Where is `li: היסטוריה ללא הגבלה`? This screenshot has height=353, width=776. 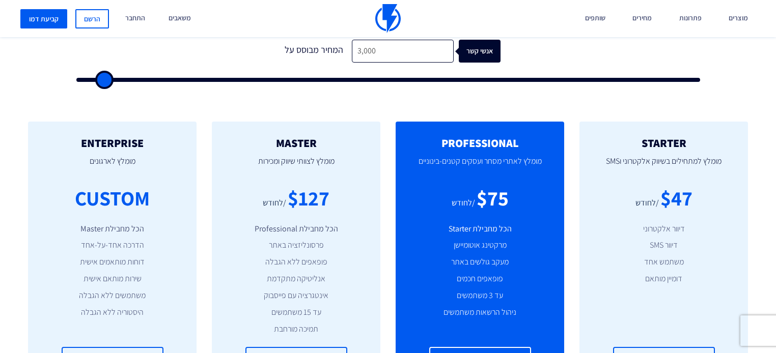
li: היסטוריה ללא הגבלה is located at coordinates (112, 312).